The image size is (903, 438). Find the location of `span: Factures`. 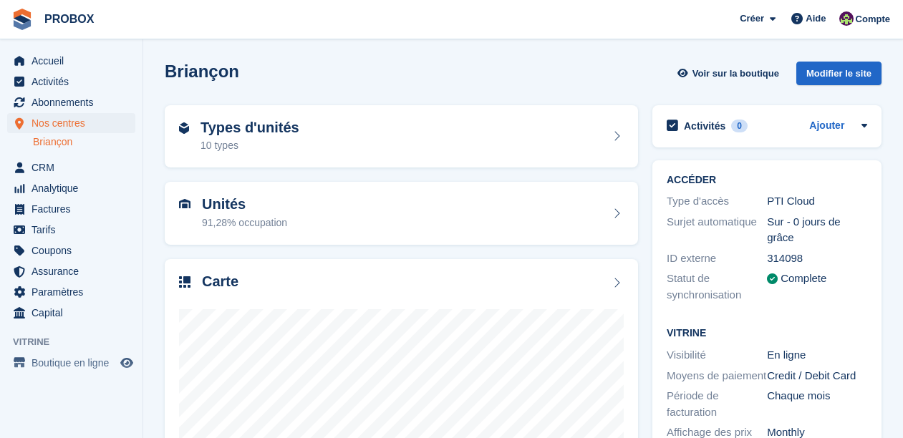

span: Factures is located at coordinates (74, 209).